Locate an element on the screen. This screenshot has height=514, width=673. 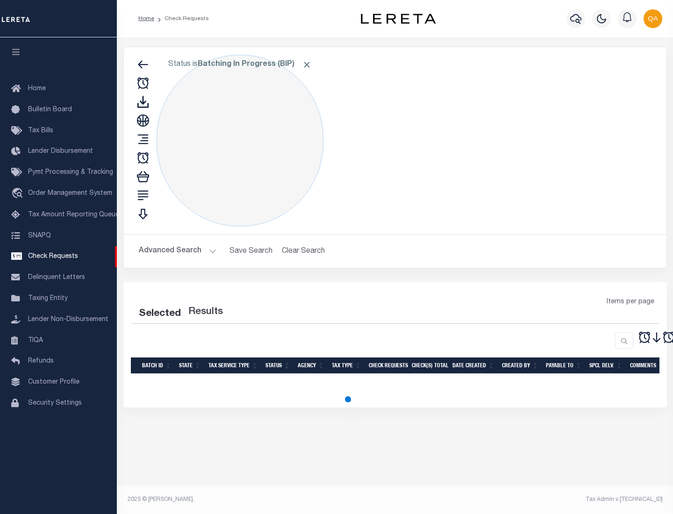
span: Bulletin Board is located at coordinates (50, 110).